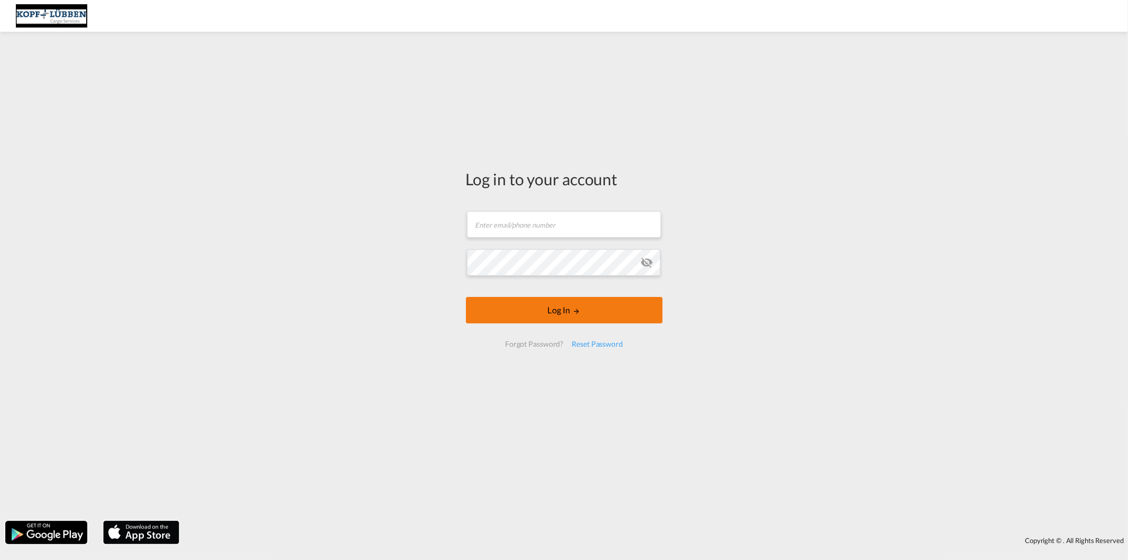 This screenshot has height=560, width=1128. I want to click on button: LOGIN, so click(564, 310).